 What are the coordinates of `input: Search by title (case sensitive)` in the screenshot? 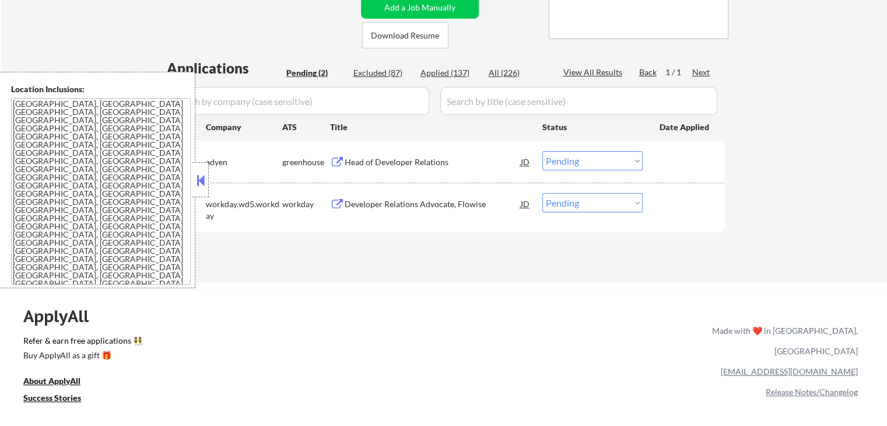 It's located at (578, 101).